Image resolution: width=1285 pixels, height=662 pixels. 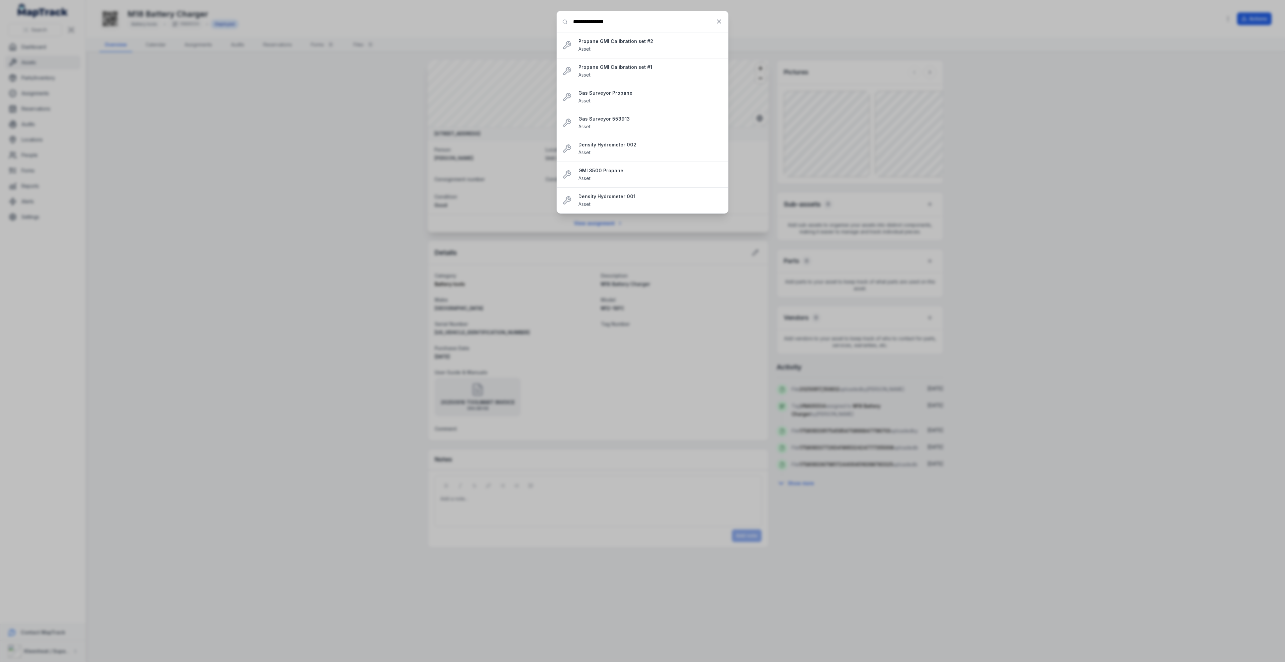 What do you see at coordinates (651, 149) in the screenshot?
I see `a: Density Hydrometer 002Asset` at bounding box center [651, 149].